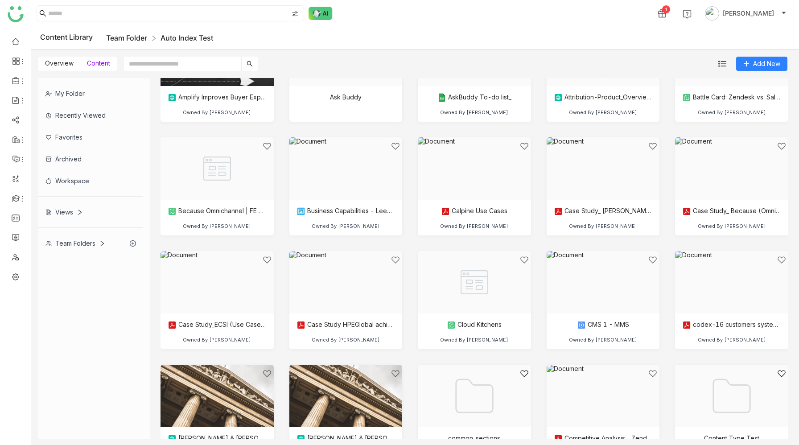 This screenshot has height=445, width=799. Describe the element at coordinates (217, 325) in the screenshot. I see `div: Case Study_ECSI (Use Case) verloop` at that location.